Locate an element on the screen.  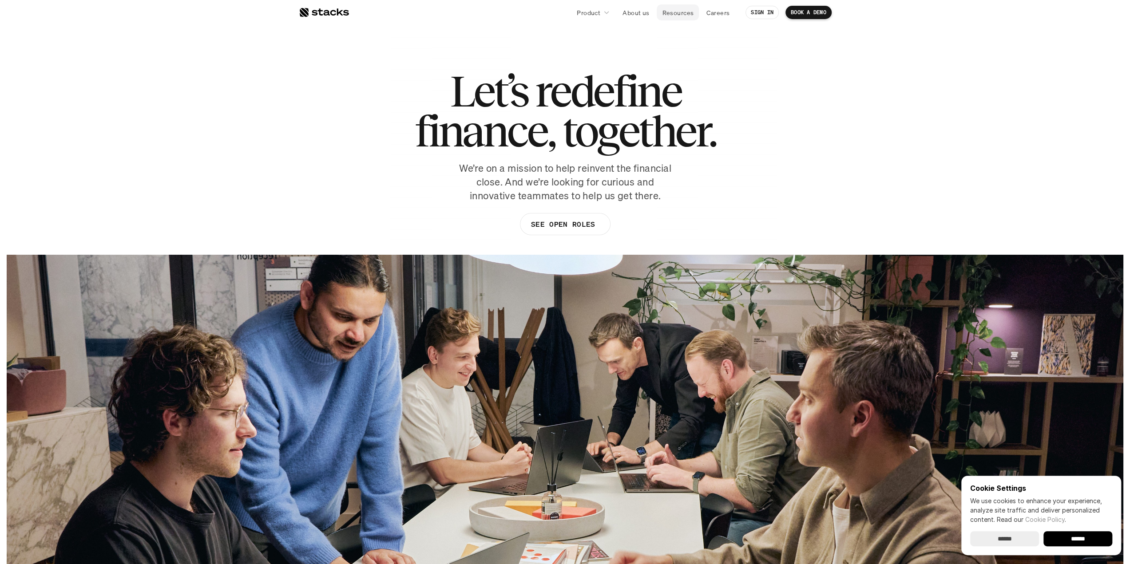
a: Resources is located at coordinates (678, 12).